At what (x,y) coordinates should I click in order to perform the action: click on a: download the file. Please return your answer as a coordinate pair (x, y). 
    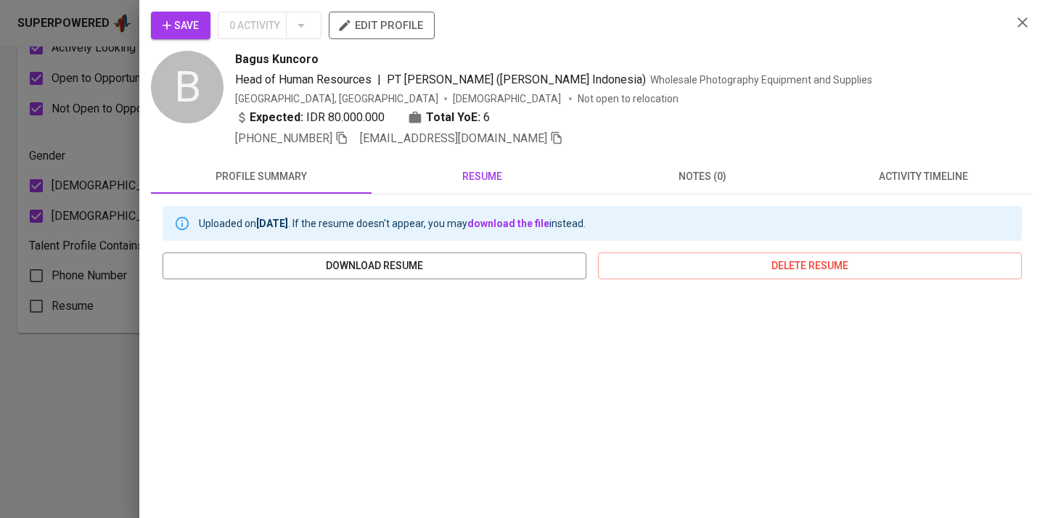
    Looking at the image, I should click on (508, 224).